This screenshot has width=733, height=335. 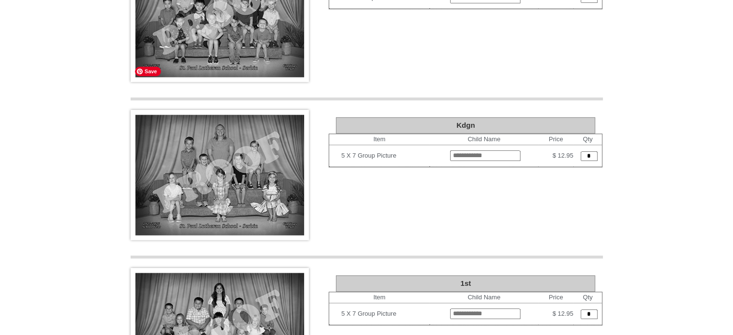 I want to click on span: Save, so click(x=148, y=71).